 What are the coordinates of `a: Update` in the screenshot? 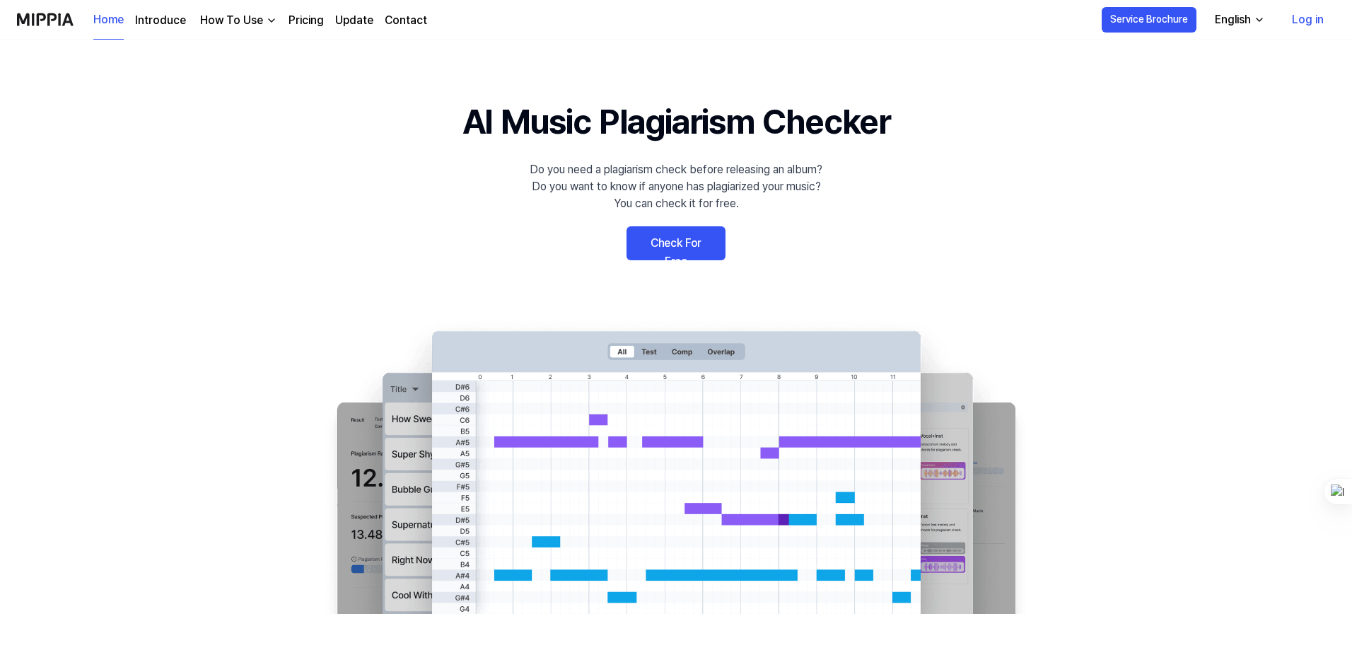 It's located at (354, 21).